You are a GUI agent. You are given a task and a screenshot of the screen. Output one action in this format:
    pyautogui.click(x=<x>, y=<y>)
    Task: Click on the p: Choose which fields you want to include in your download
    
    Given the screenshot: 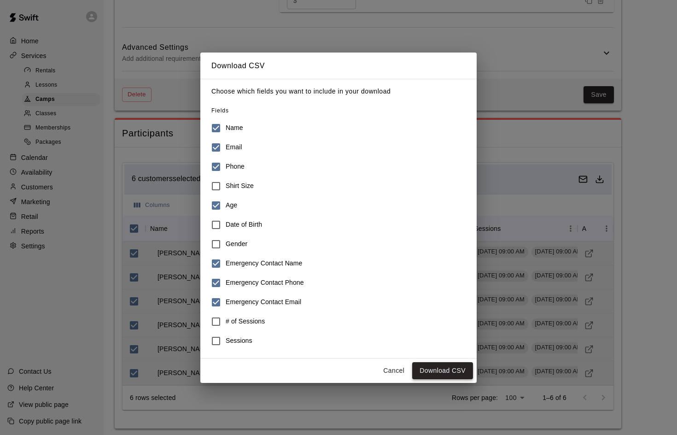 What is the action you would take?
    pyautogui.click(x=338, y=91)
    